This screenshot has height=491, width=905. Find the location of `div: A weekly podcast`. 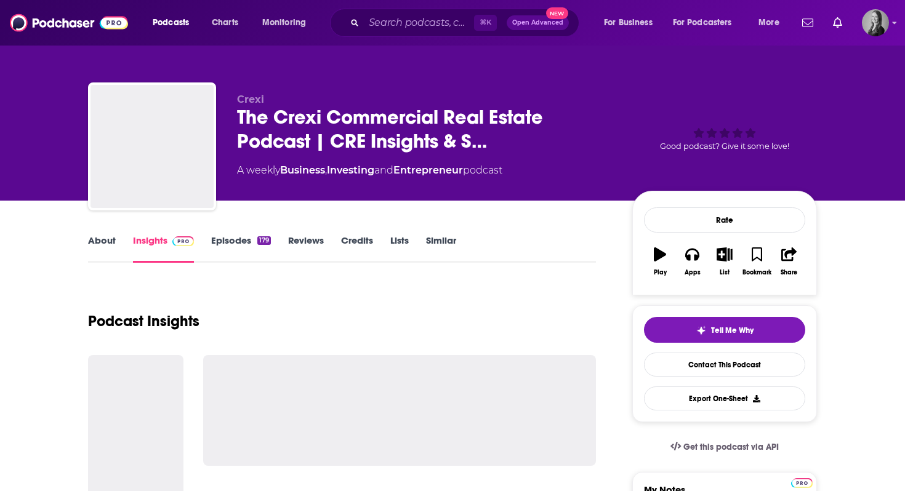

div: A weekly podcast is located at coordinates (369, 171).